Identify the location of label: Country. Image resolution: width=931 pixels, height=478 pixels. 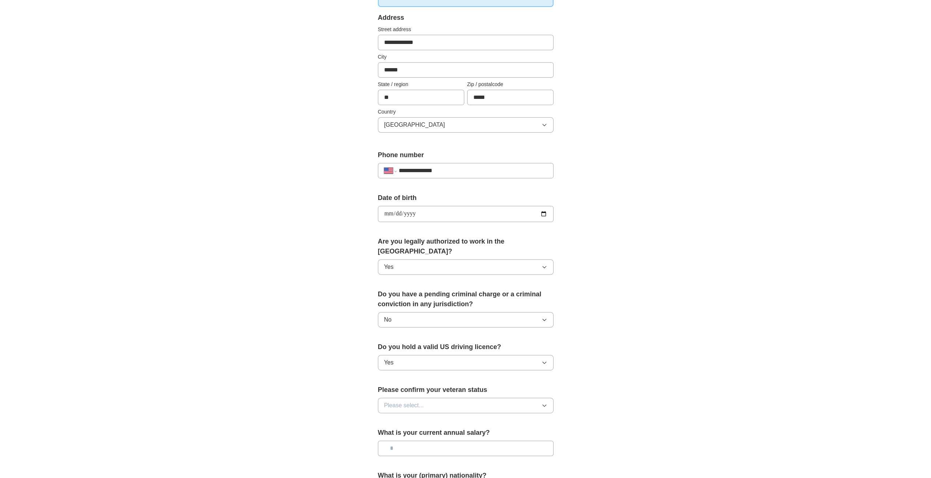
(466, 112).